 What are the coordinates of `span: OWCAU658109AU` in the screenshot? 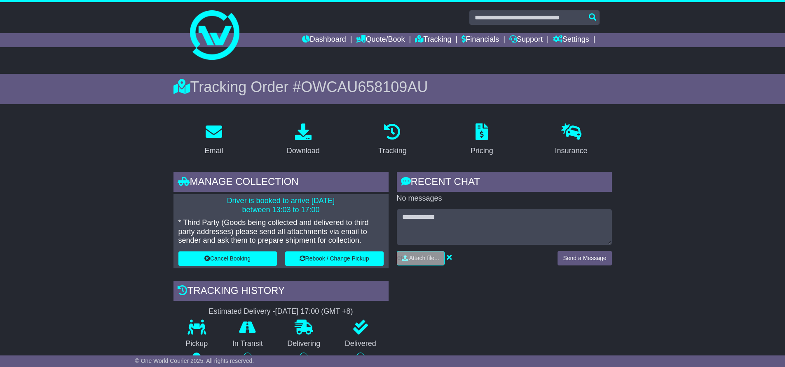 It's located at (364, 87).